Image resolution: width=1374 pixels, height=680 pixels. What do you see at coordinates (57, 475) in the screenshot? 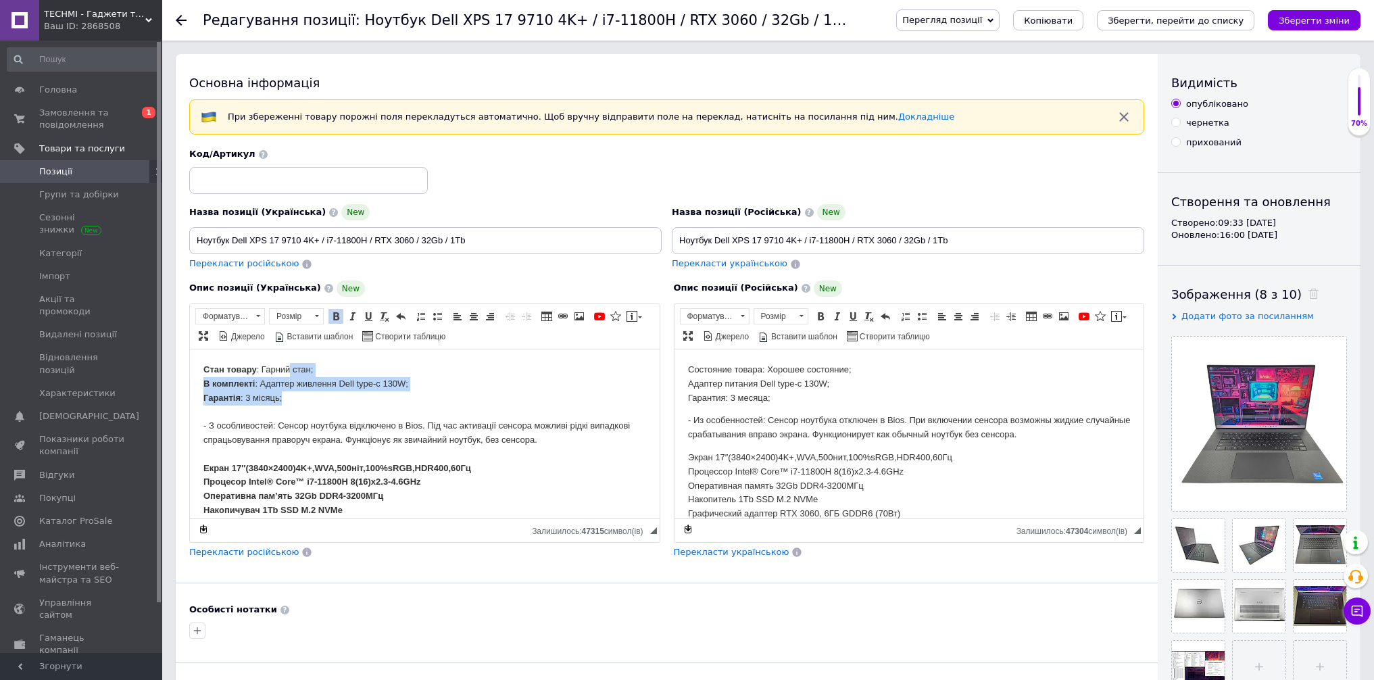
I see `span: Відгуки` at bounding box center [57, 475].